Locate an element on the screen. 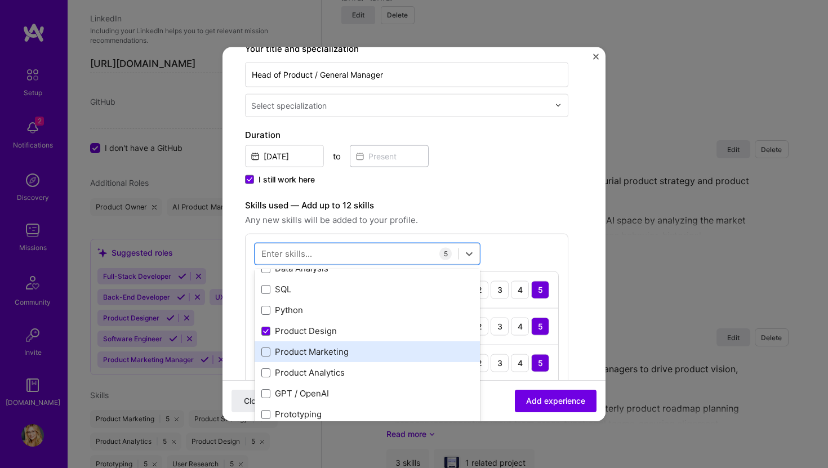 The image size is (828, 468). span: I still work here is located at coordinates (287, 179).